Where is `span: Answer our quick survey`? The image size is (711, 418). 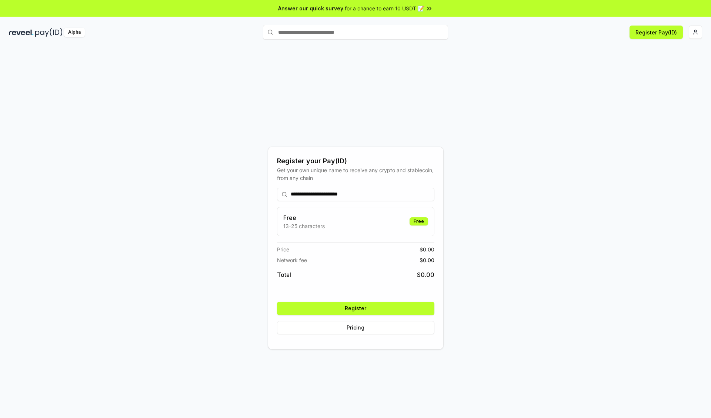 span: Answer our quick survey is located at coordinates (311, 8).